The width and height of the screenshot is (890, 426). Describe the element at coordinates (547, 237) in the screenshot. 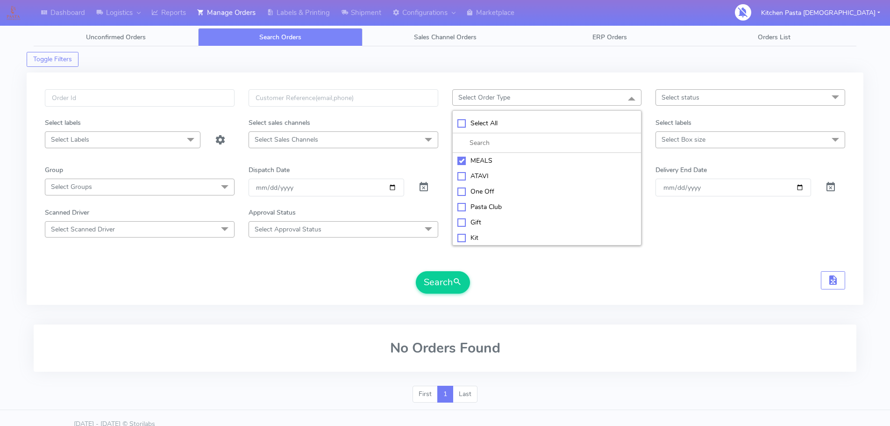

I see `div: Kit` at that location.